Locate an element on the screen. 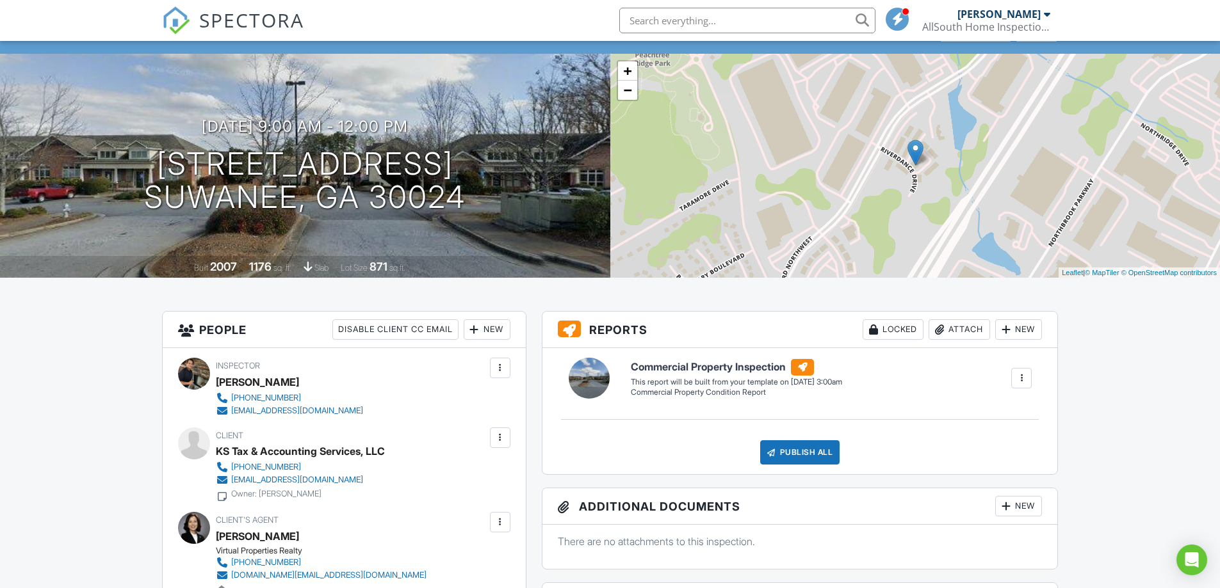 The width and height of the screenshot is (1220, 588). div: Virtual Properties Realty is located at coordinates (326, 551).